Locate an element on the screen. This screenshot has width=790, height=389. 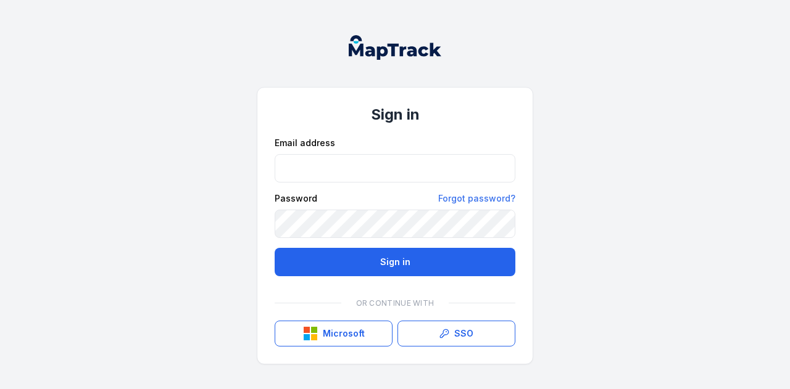
label: Email address is located at coordinates (305, 143).